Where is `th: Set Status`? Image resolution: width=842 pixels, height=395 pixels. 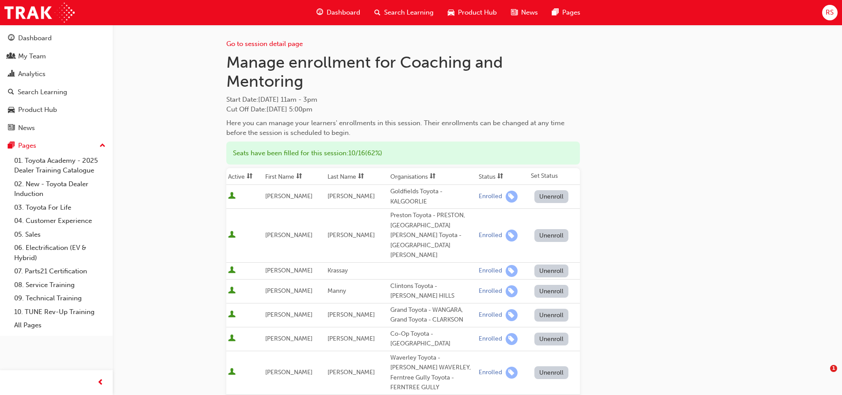
th: Set Status is located at coordinates (554, 176).